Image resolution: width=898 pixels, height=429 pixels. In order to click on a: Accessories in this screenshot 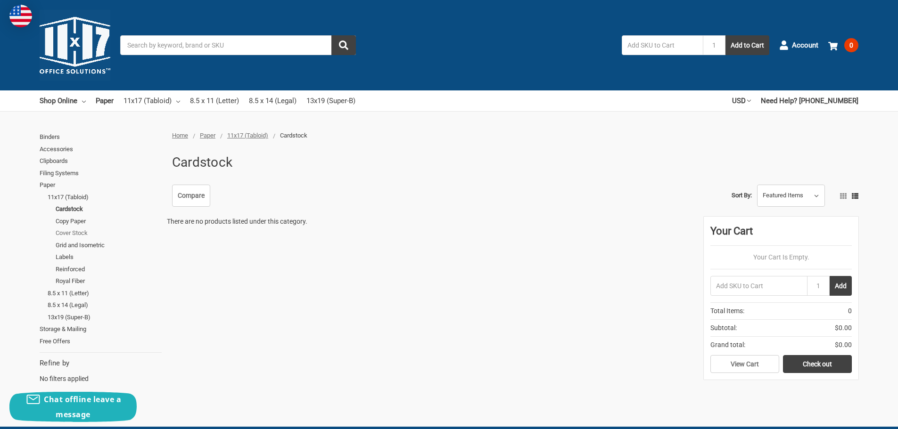, I will do `click(100, 149)`.